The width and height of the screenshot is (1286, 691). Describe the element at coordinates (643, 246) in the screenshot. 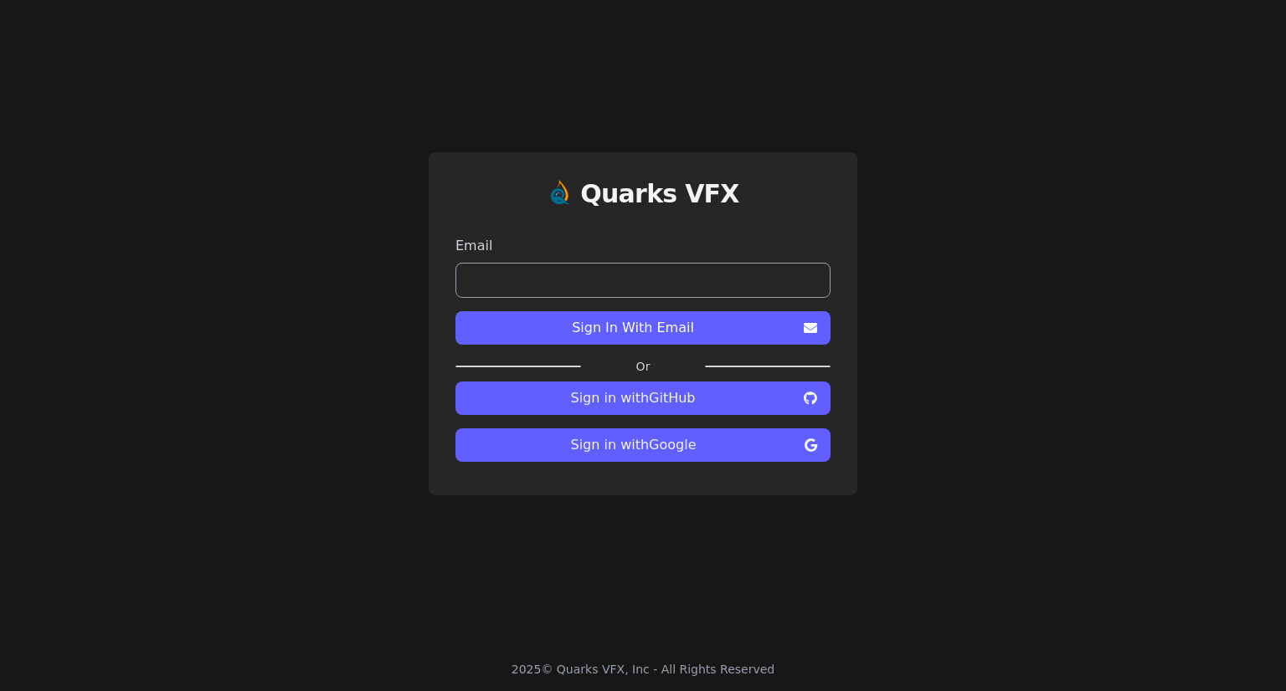

I see `label: Email` at that location.